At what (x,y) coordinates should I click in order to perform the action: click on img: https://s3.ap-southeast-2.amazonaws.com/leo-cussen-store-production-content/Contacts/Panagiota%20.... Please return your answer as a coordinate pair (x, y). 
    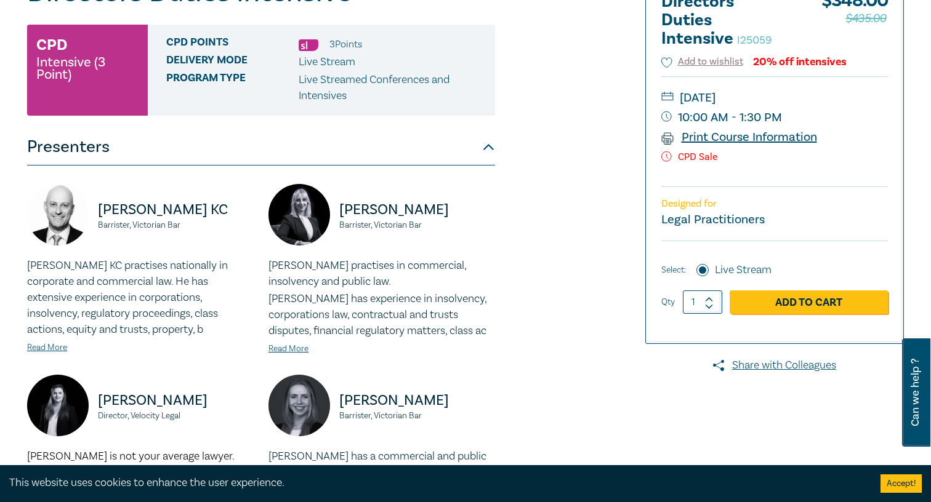
    Looking at the image, I should click on (299, 215).